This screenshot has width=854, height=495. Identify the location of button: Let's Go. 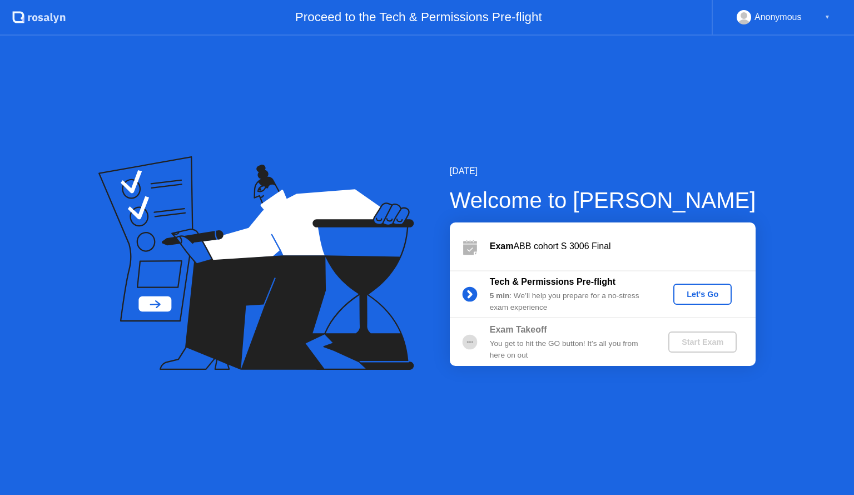
(702, 294).